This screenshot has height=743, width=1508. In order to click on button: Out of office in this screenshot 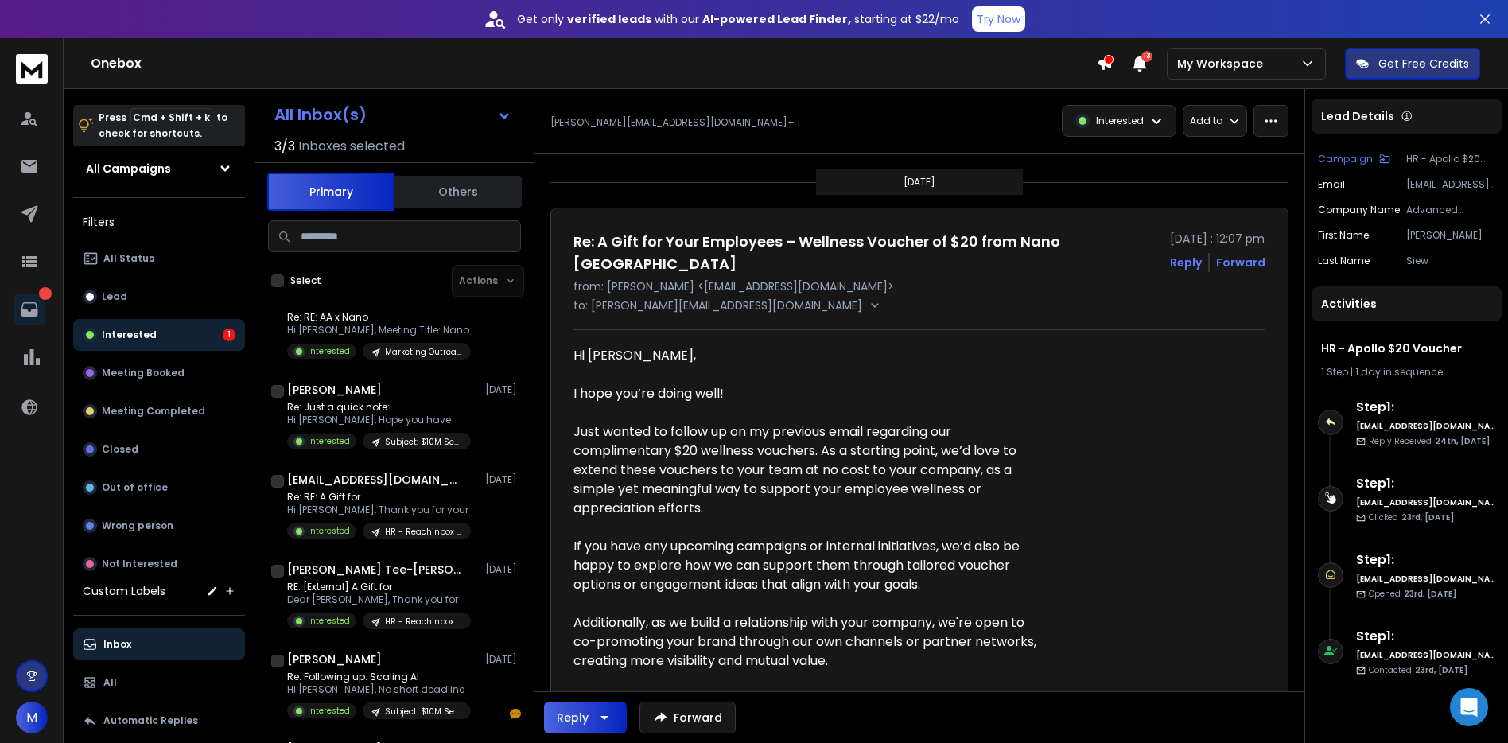, I will do `click(159, 487)`.